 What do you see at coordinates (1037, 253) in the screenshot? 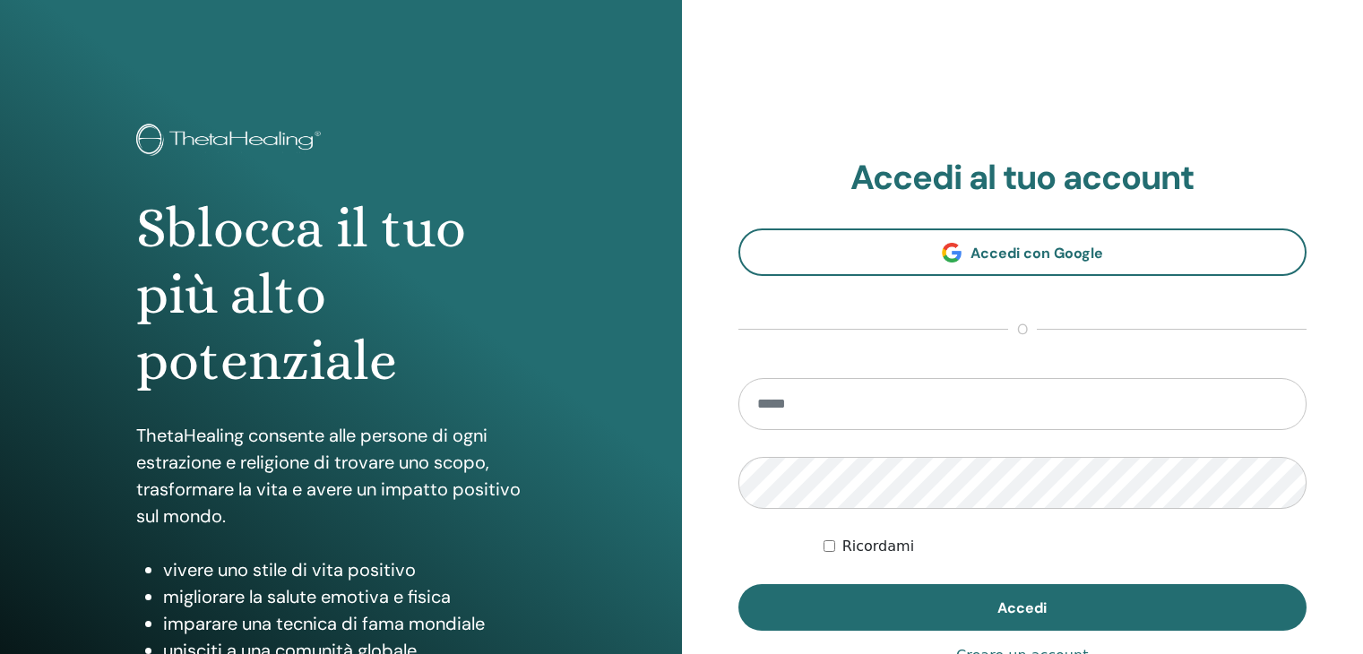
I see `span: Accedi con Google` at bounding box center [1037, 253].